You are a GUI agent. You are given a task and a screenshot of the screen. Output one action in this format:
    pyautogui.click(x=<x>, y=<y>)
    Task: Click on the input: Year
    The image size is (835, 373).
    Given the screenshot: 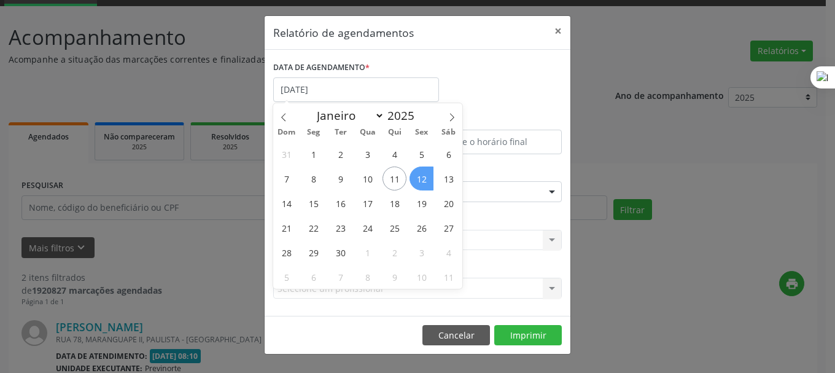 What is the action you would take?
    pyautogui.click(x=404, y=115)
    